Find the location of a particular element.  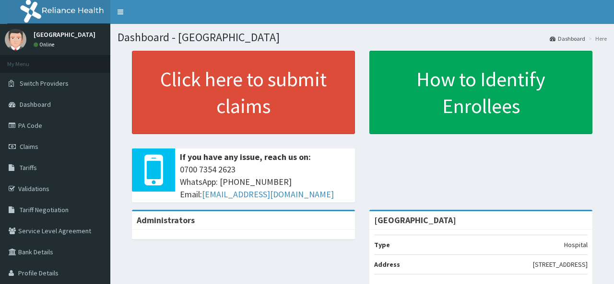

p: Hospital is located at coordinates (575, 245).